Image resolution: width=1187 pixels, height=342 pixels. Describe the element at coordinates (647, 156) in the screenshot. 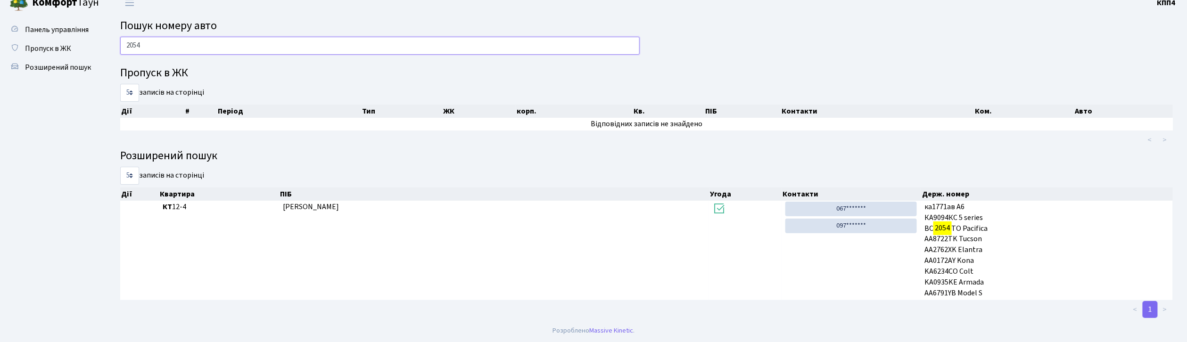

I see `h4: Розширений пошук` at that location.